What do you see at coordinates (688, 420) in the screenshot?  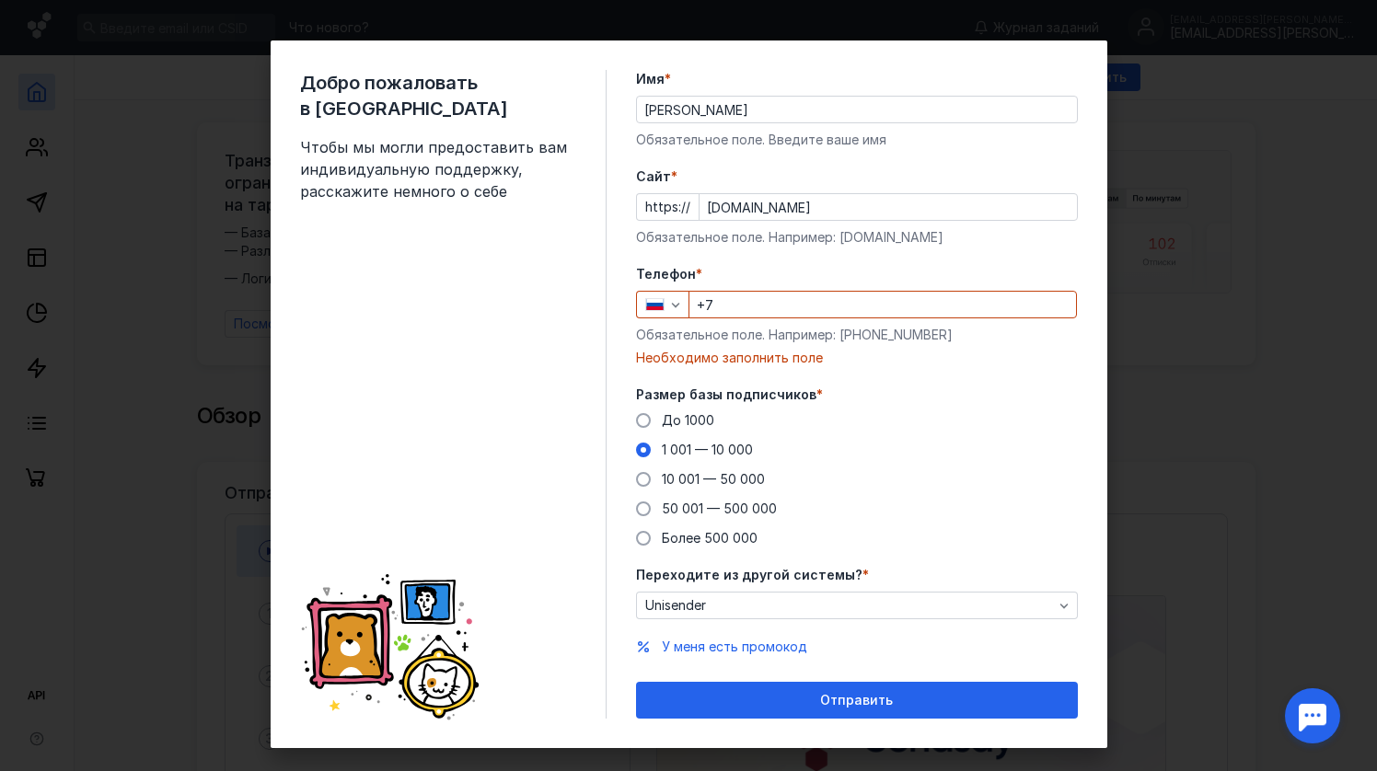 I see `span: До 1000` at bounding box center [688, 420].